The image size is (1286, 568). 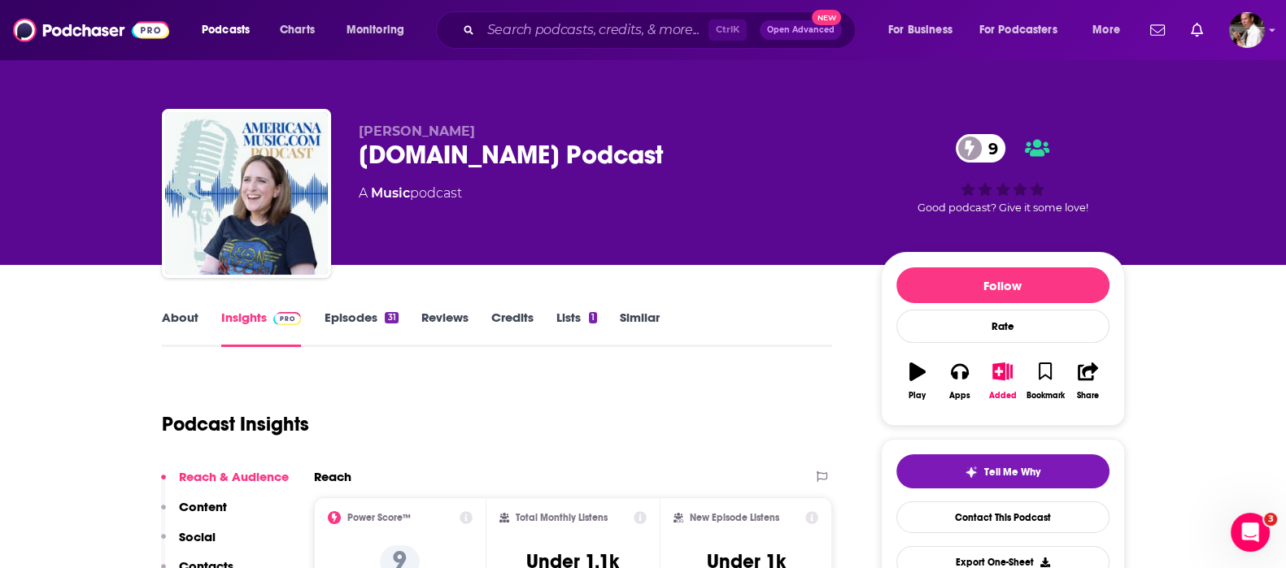 What do you see at coordinates (1012, 472) in the screenshot?
I see `span: Tell Me Why` at bounding box center [1012, 472].